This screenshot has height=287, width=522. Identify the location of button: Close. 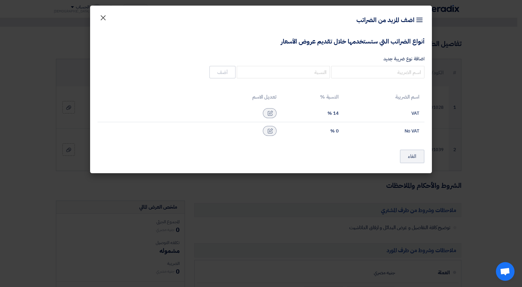
(103, 16).